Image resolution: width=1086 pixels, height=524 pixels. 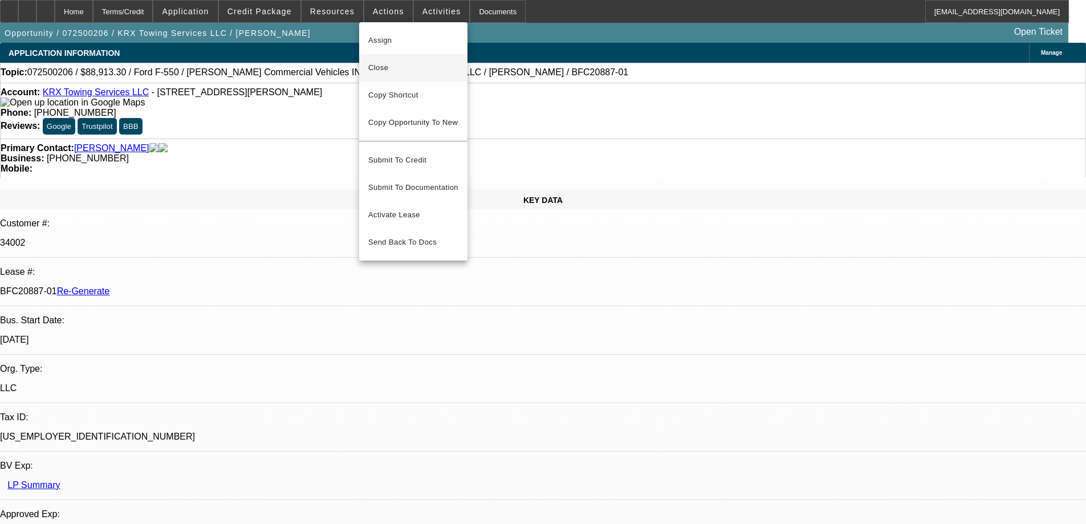 What do you see at coordinates (413, 40) in the screenshot?
I see `span: Assign` at bounding box center [413, 40].